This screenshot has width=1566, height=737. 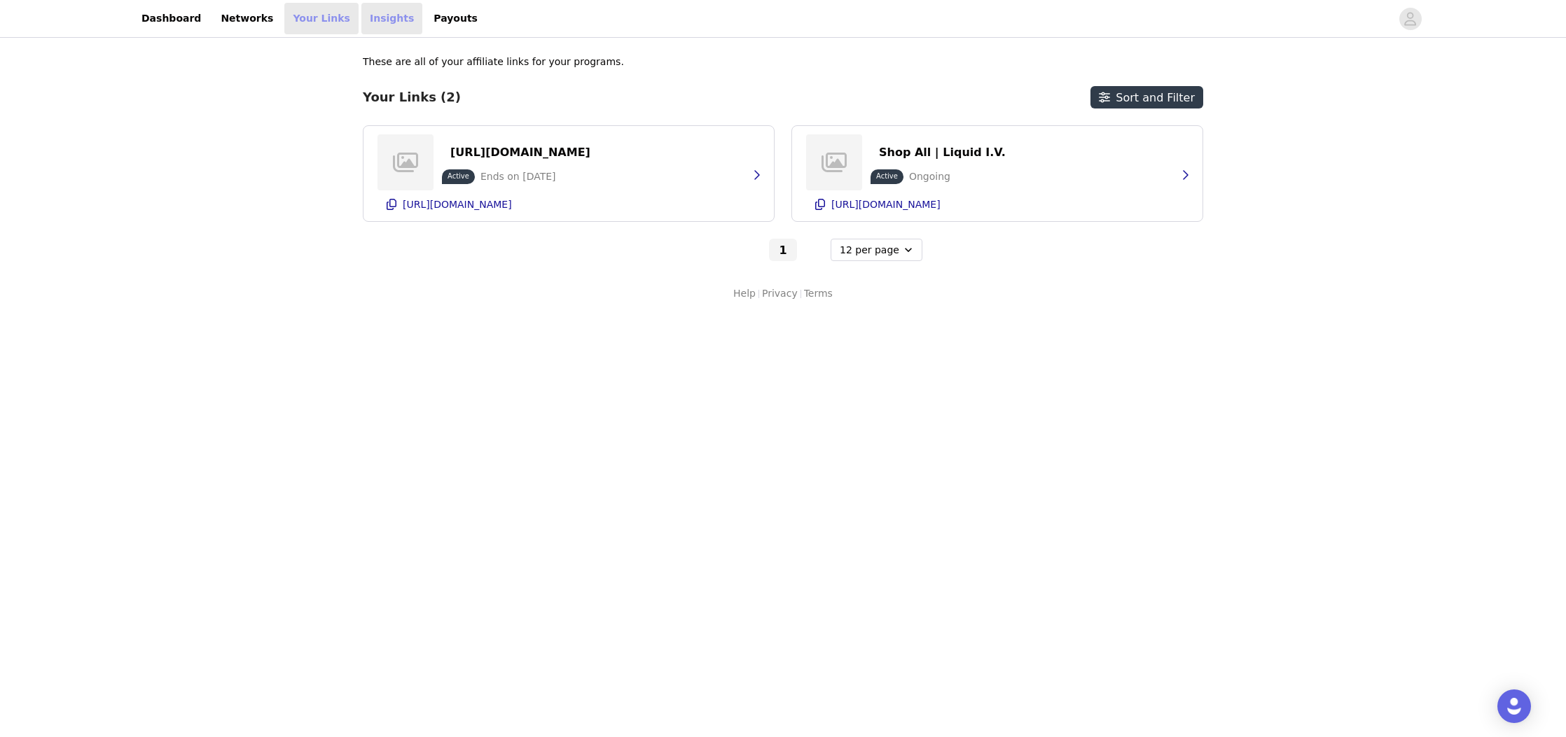 I want to click on a: Dashboard, so click(x=171, y=18).